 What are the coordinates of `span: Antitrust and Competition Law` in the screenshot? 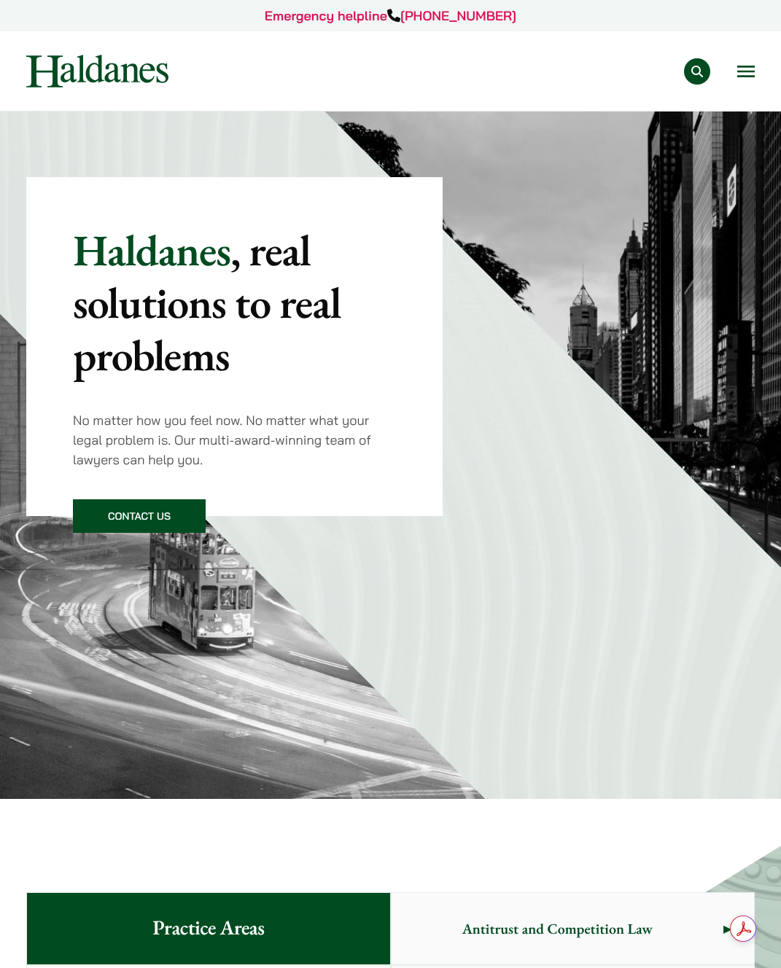 It's located at (557, 928).